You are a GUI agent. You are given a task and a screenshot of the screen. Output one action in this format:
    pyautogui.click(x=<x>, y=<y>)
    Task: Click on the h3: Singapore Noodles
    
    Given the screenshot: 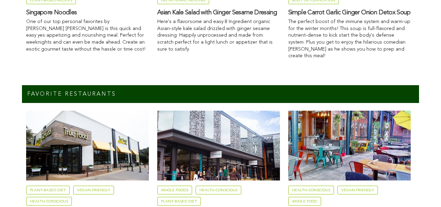 What is the action you would take?
    pyautogui.click(x=88, y=13)
    